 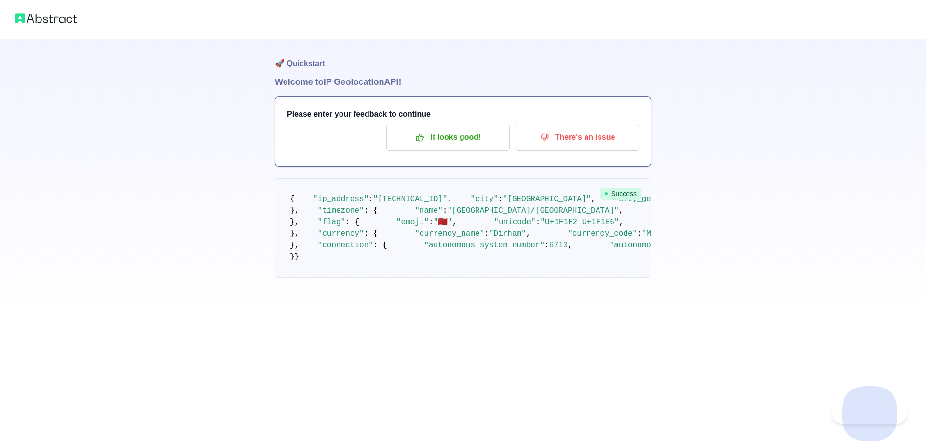 I want to click on span: "connection", so click(x=345, y=245).